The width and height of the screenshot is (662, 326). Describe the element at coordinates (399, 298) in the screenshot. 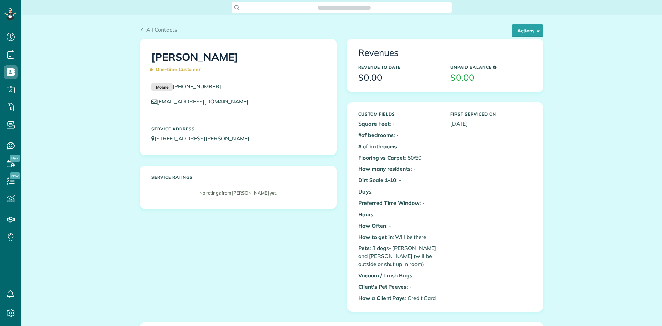

I see `p: : Credit Card` at that location.